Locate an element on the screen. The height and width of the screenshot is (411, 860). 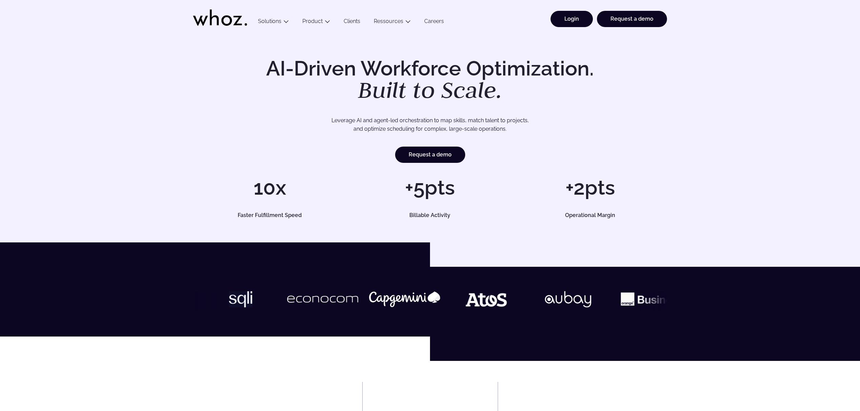
em: Built to Scale. is located at coordinates (430, 90).